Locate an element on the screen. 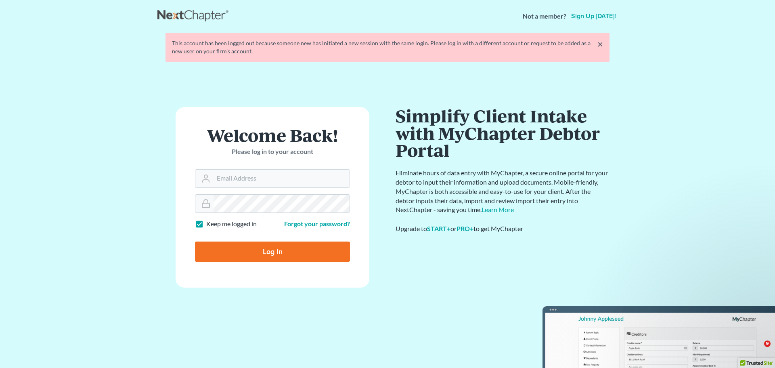  div: This account has been logged out because someone new has initiated a new session with the same lo... is located at coordinates (388, 47).